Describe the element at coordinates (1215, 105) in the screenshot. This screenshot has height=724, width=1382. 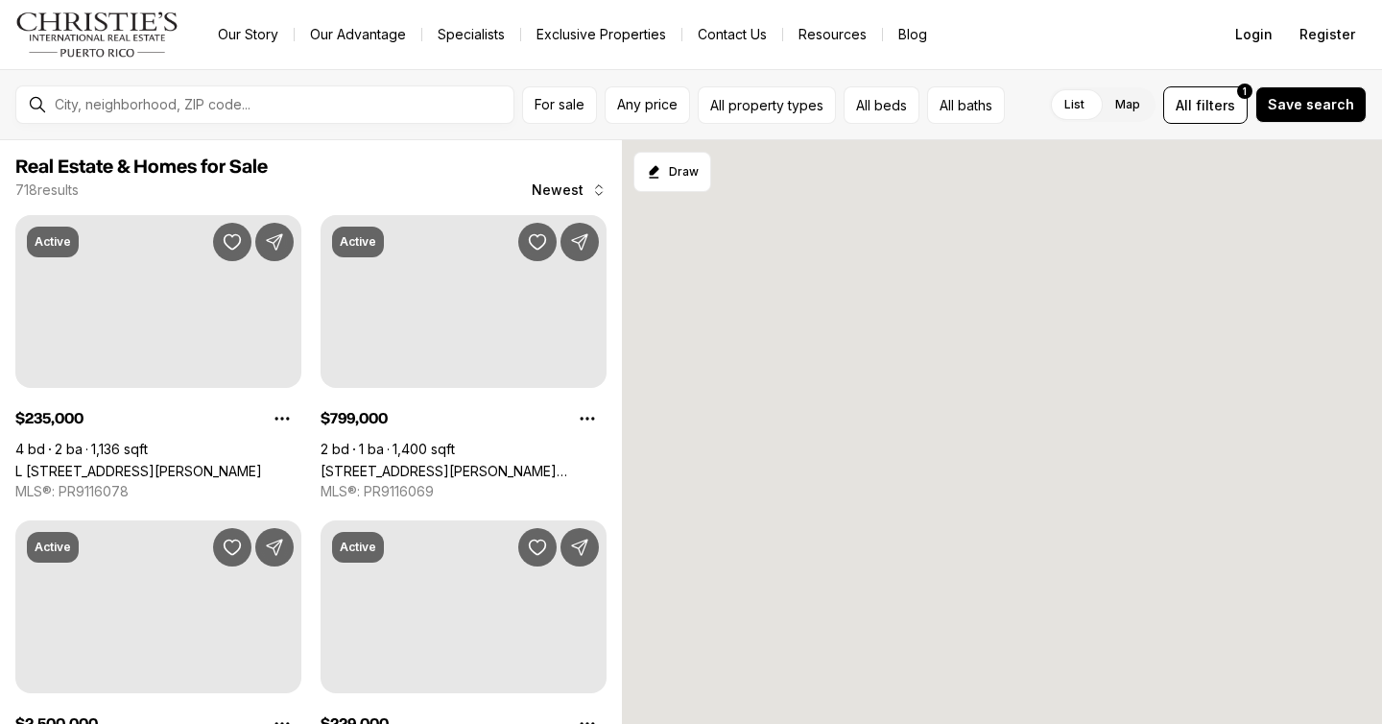
I see `span: filters` at that location.